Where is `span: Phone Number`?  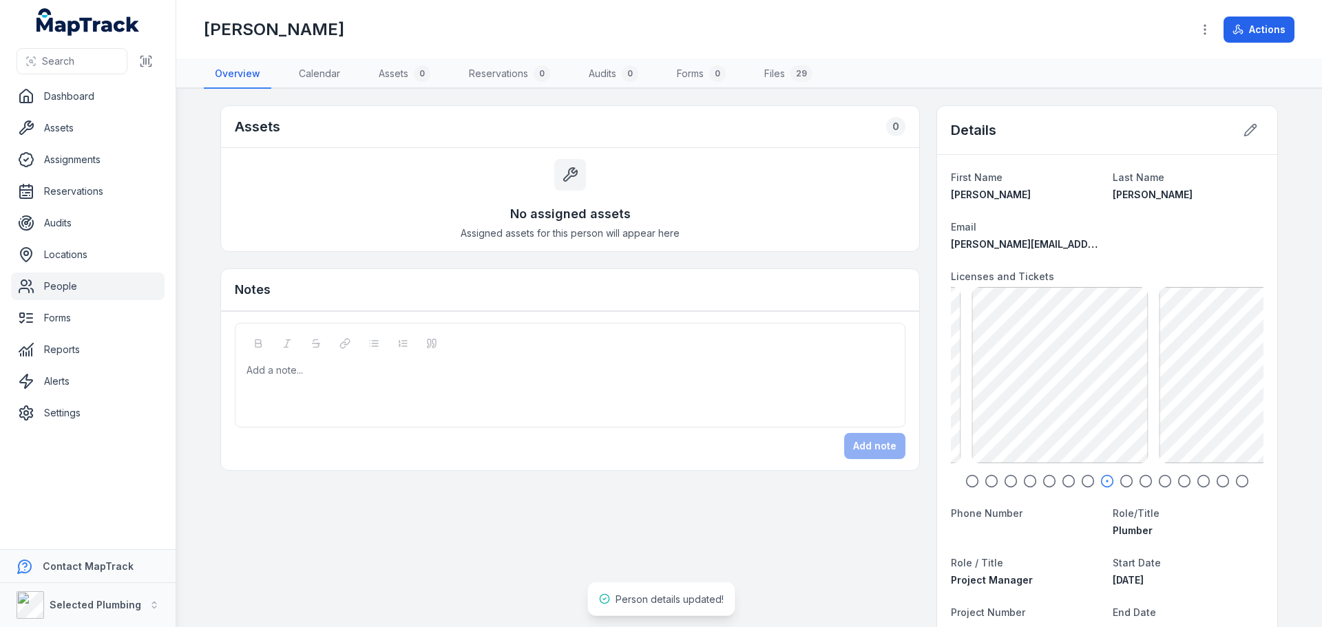
span: Phone Number is located at coordinates (987, 513).